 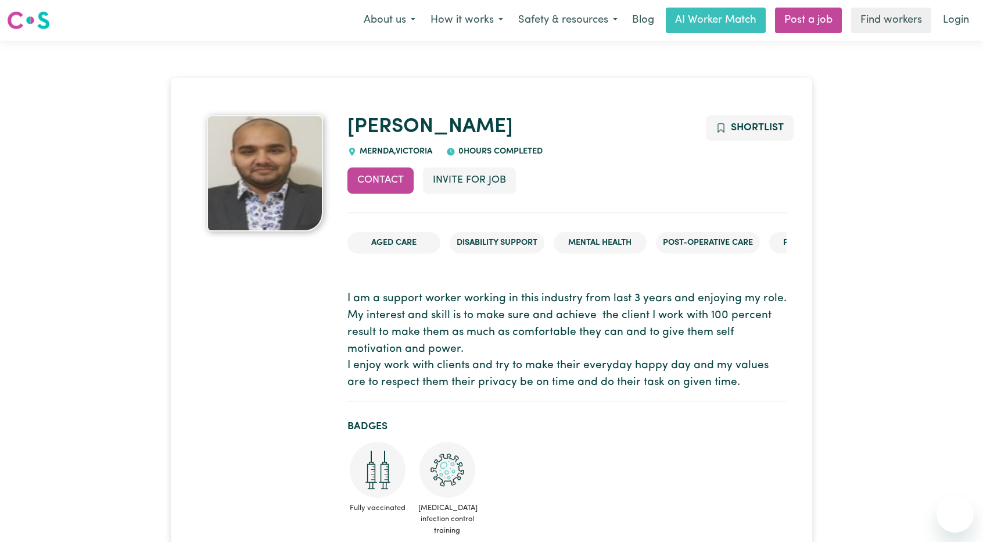 I want to click on img: Rana Nabeel, so click(x=265, y=173).